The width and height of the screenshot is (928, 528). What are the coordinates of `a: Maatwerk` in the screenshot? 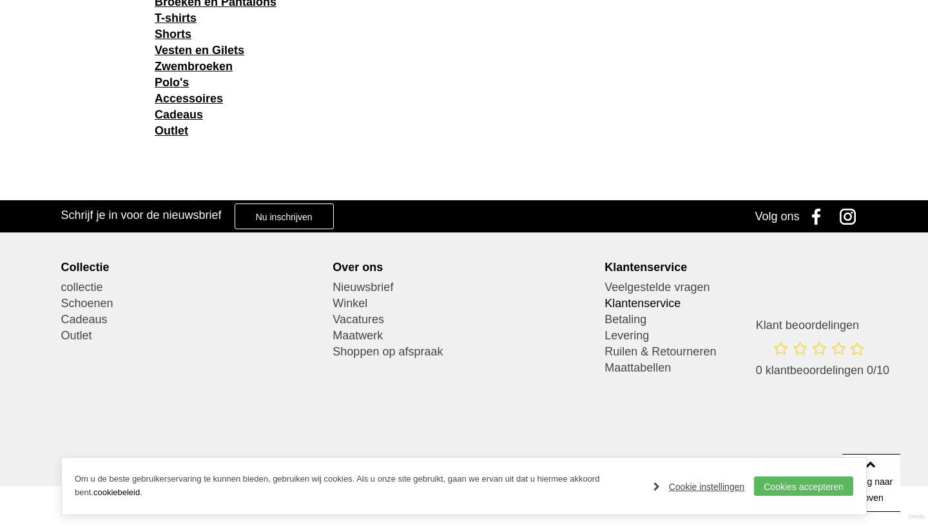 It's located at (463, 336).